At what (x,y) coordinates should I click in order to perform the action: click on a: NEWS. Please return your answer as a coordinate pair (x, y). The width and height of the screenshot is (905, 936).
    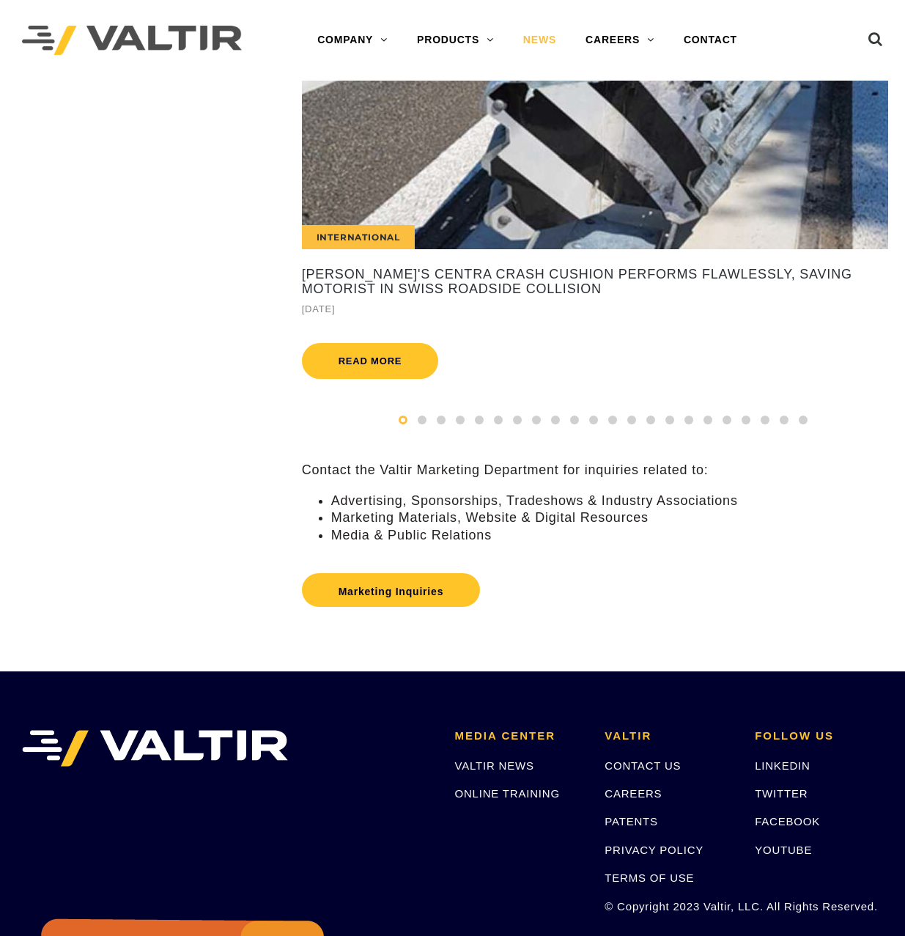
    Looking at the image, I should click on (540, 40).